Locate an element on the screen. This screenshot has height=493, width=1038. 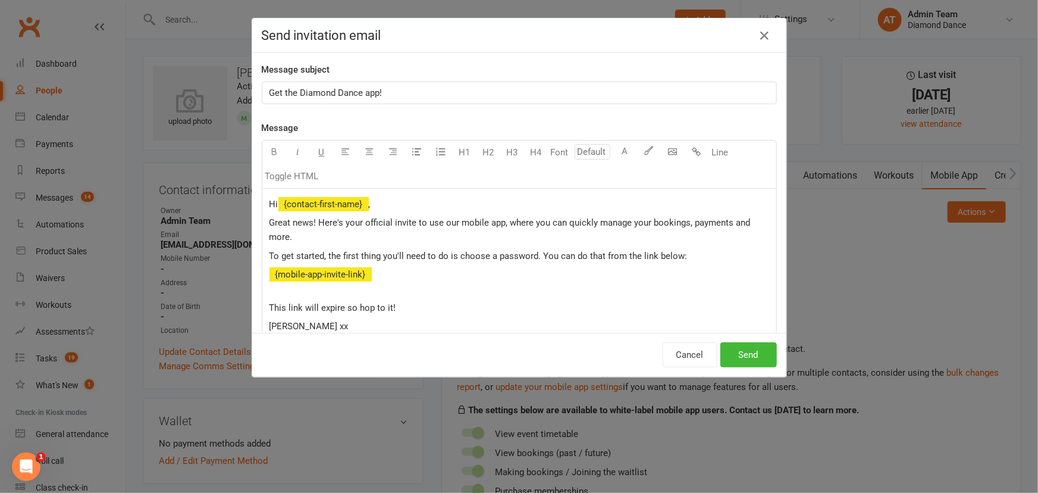
span: To get started, the first thing you'll need to do is choose a password. You can do that from the ... is located at coordinates (478, 256).